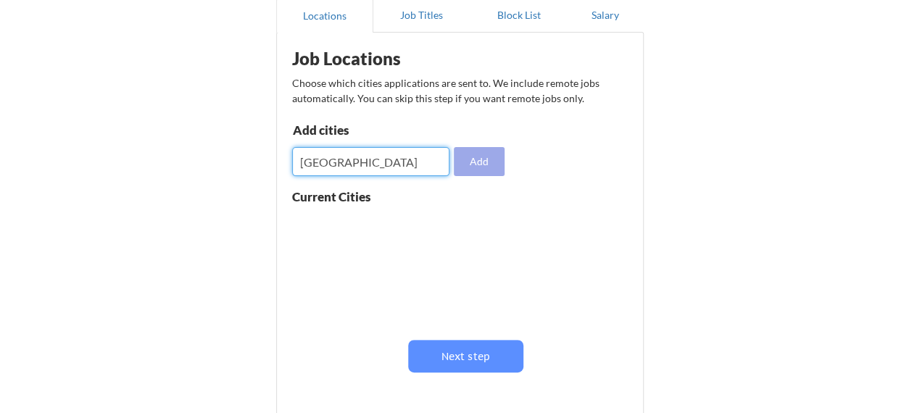  What do you see at coordinates (368, 130) in the screenshot?
I see `div: Add cities` at bounding box center [368, 130].